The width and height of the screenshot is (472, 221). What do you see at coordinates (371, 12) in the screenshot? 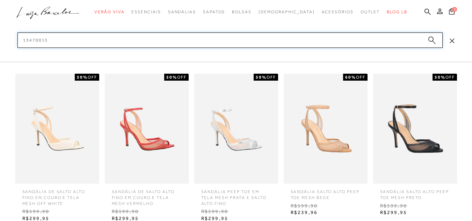
I see `span: Outlet` at bounding box center [371, 12].